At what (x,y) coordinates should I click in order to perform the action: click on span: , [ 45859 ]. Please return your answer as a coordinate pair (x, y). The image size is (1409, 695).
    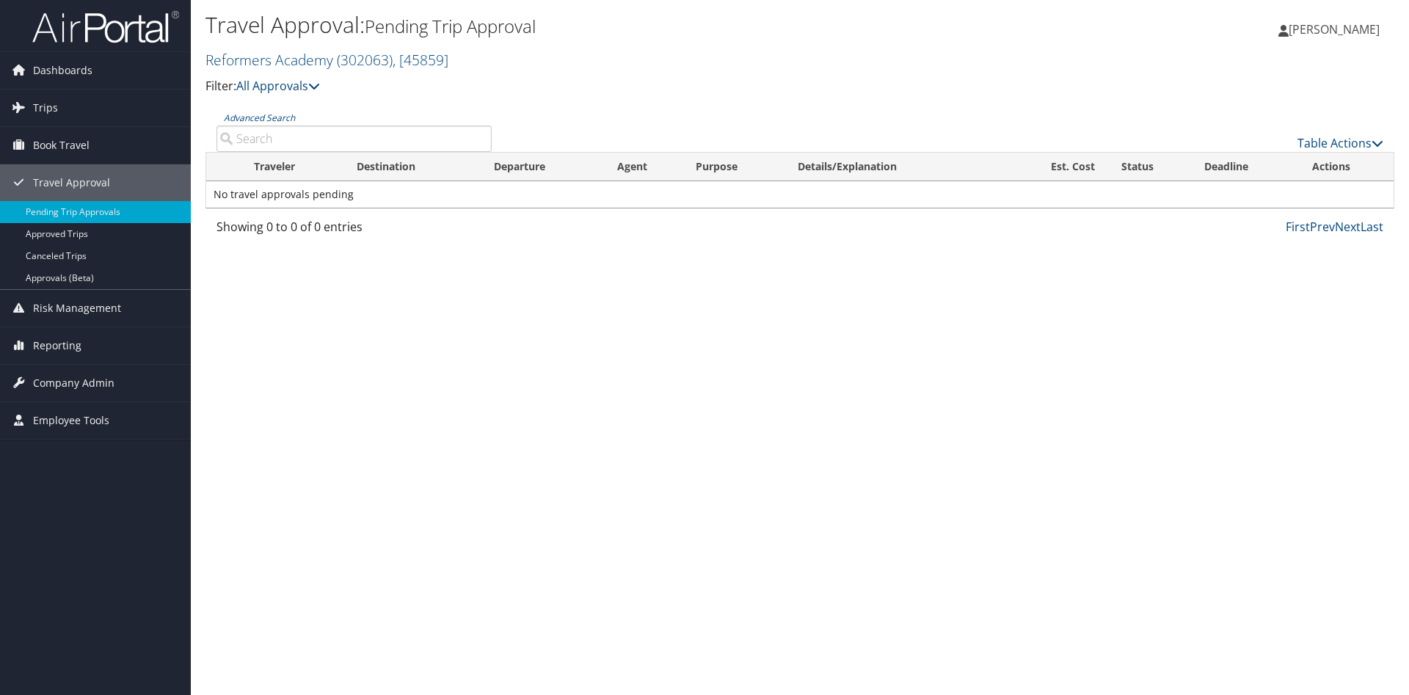
    Looking at the image, I should click on (420, 59).